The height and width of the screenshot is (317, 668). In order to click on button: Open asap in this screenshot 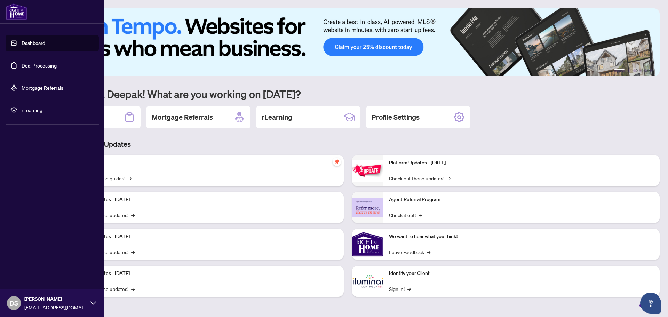, I will do `click(651, 303)`.